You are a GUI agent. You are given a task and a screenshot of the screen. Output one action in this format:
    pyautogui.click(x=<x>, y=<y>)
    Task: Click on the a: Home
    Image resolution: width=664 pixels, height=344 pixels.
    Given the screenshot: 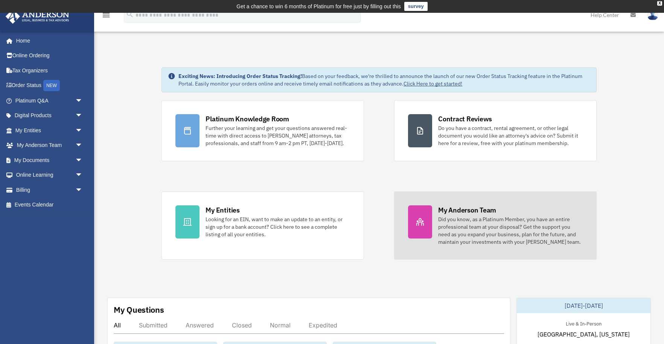 What is the action you would take?
    pyautogui.click(x=48, y=41)
    